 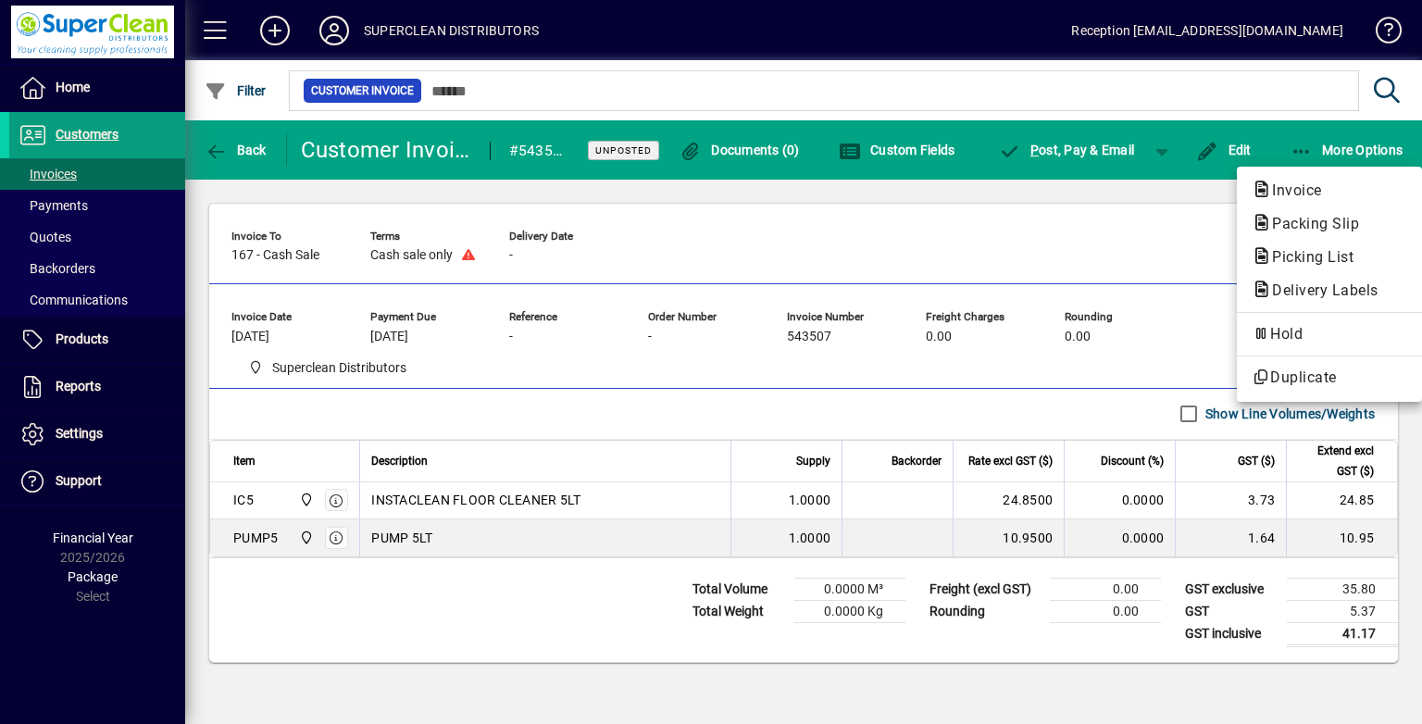 I want to click on span: Duplicate, so click(x=1329, y=378).